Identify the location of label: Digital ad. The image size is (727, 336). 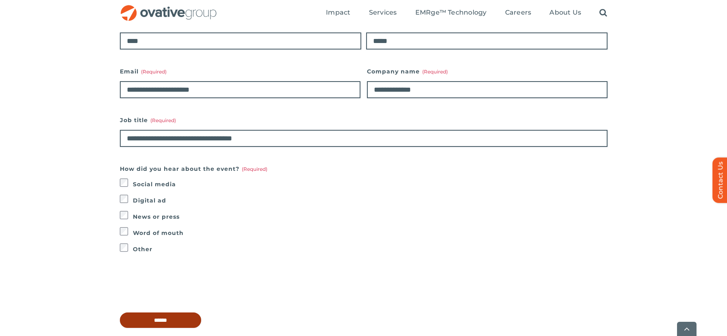
(370, 201).